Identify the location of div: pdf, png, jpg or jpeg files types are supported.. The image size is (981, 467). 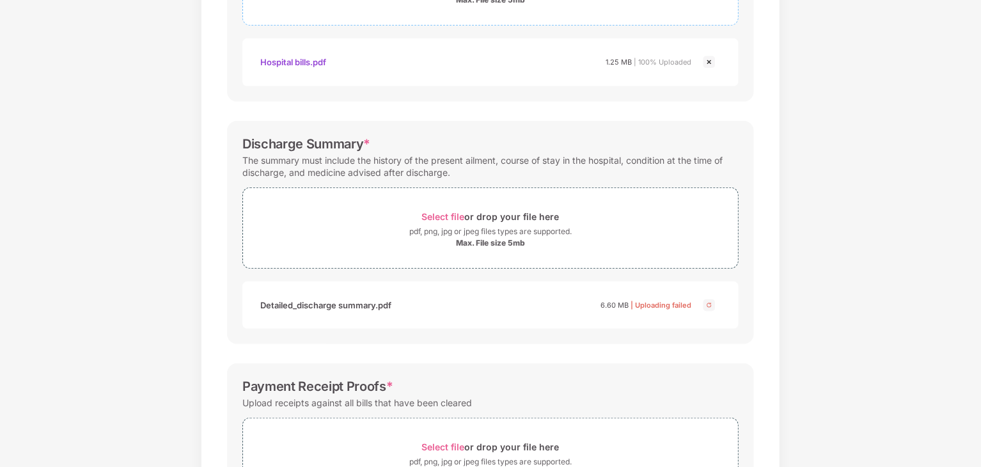
(490, 231).